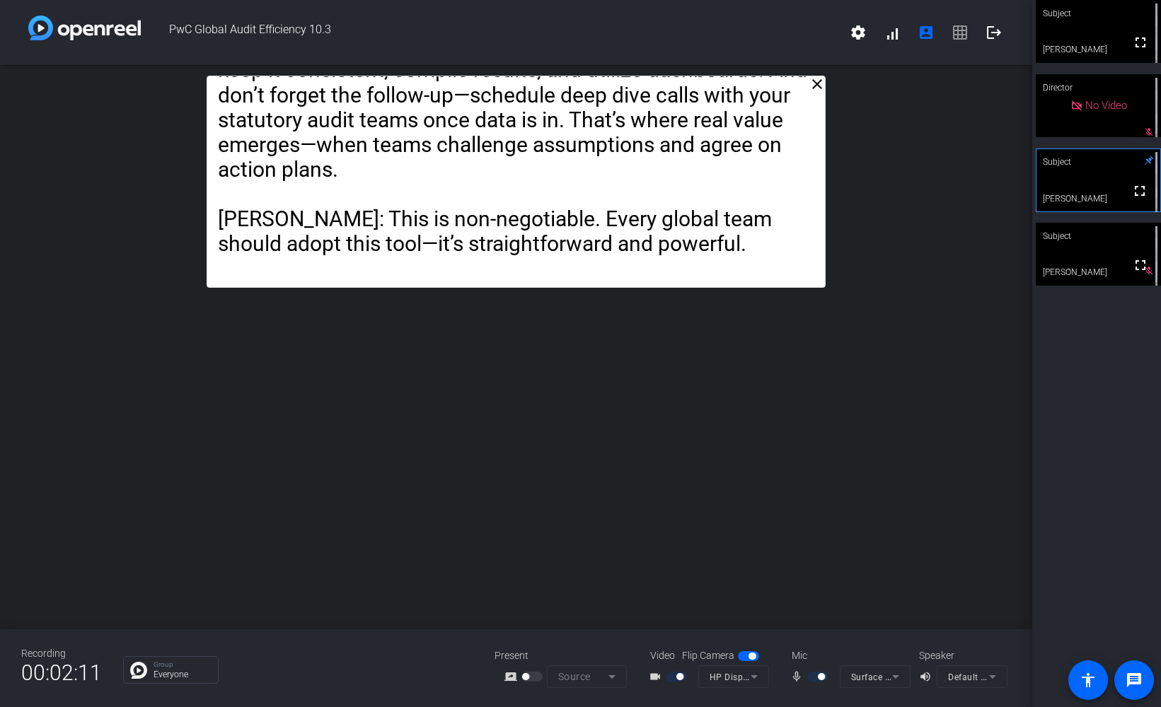 This screenshot has width=1161, height=707. I want to click on mat-icon: screen_share_outline, so click(513, 677).